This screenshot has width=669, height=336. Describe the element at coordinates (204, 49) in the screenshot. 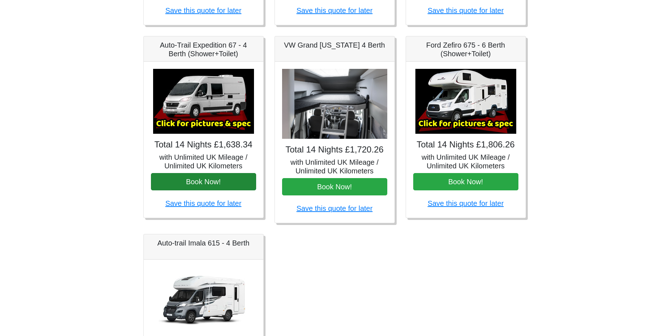

I see `h5: Auto-Trail Expedition 67 - 4 Berth (Shower+Toilet)` at that location.